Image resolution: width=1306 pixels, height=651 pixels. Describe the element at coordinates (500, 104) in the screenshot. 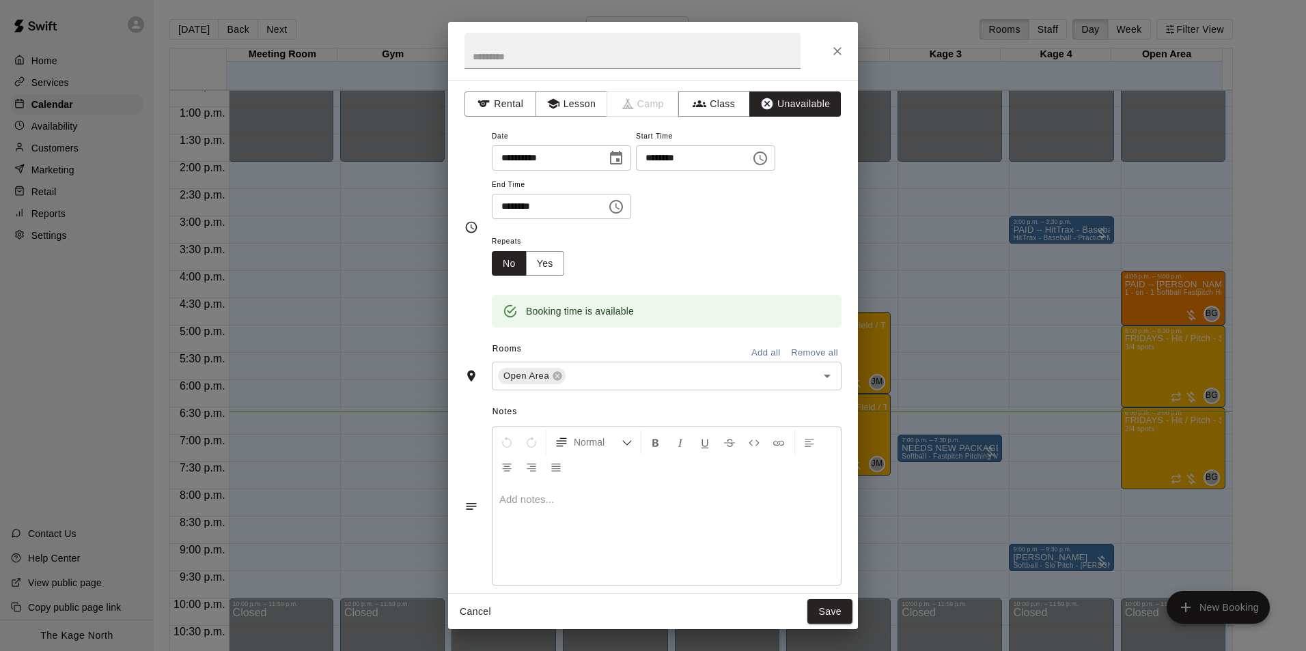

I see `button: Rental` at that location.